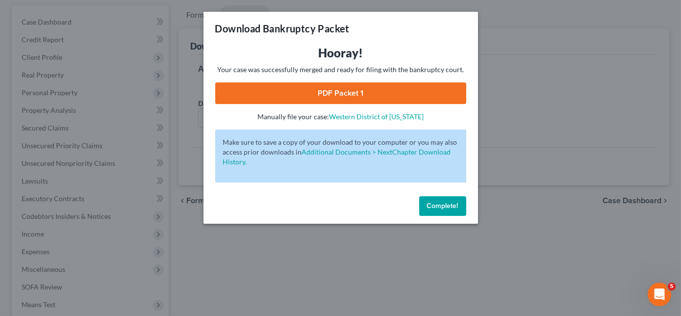 The height and width of the screenshot is (316, 681). Describe the element at coordinates (341, 152) in the screenshot. I see `p: Make sure to save a copy of your download to your computer or you may also access prior downloads in` at that location.